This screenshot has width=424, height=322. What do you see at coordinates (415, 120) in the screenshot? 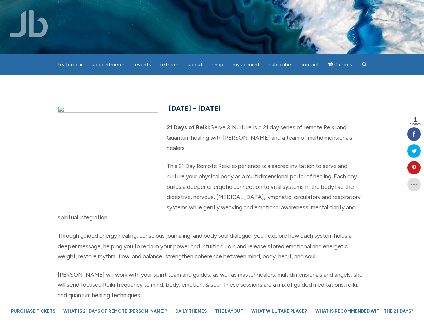
I see `span: 1` at bounding box center [415, 120].